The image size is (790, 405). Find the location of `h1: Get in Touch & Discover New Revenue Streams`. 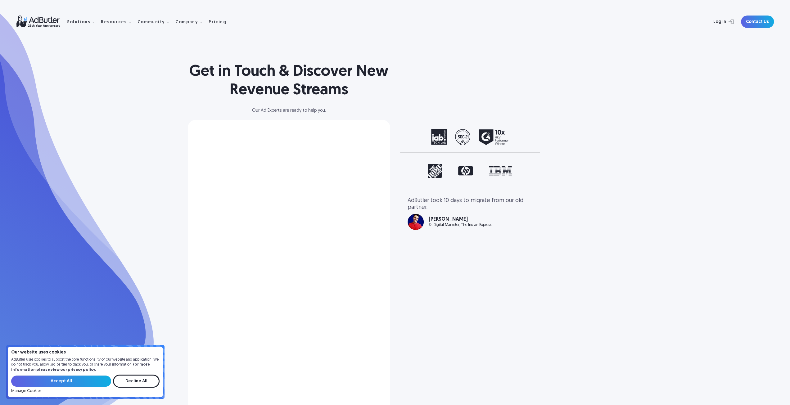

h1: Get in Touch & Discover New Revenue Streams is located at coordinates (289, 81).